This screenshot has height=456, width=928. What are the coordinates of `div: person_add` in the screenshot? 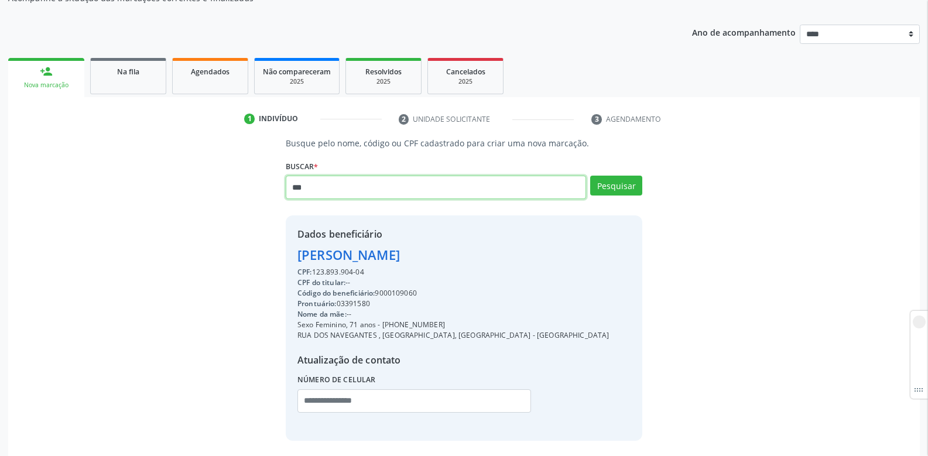 It's located at (46, 71).